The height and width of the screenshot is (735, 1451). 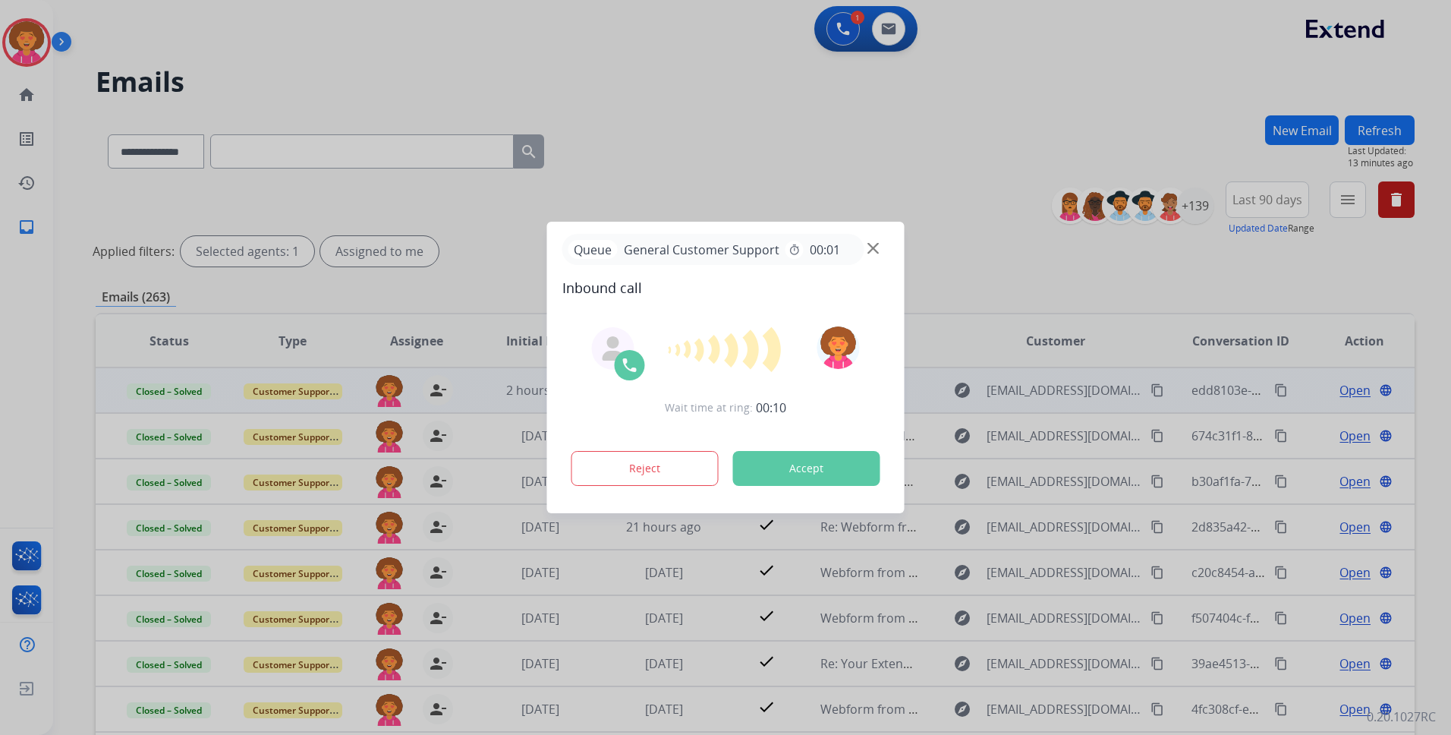 I want to click on span: Inbound call, so click(x=726, y=288).